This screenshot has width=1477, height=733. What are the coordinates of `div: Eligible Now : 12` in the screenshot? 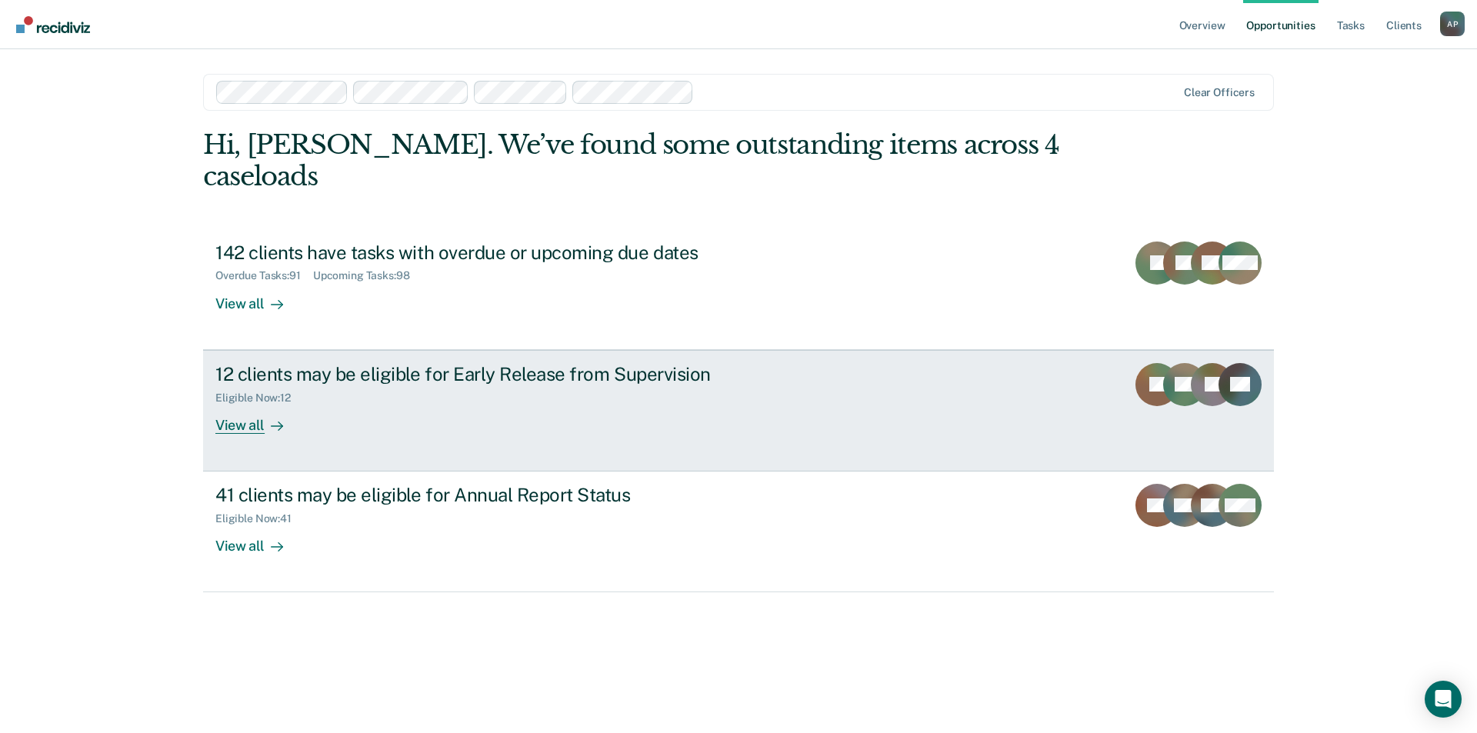 It's located at (259, 398).